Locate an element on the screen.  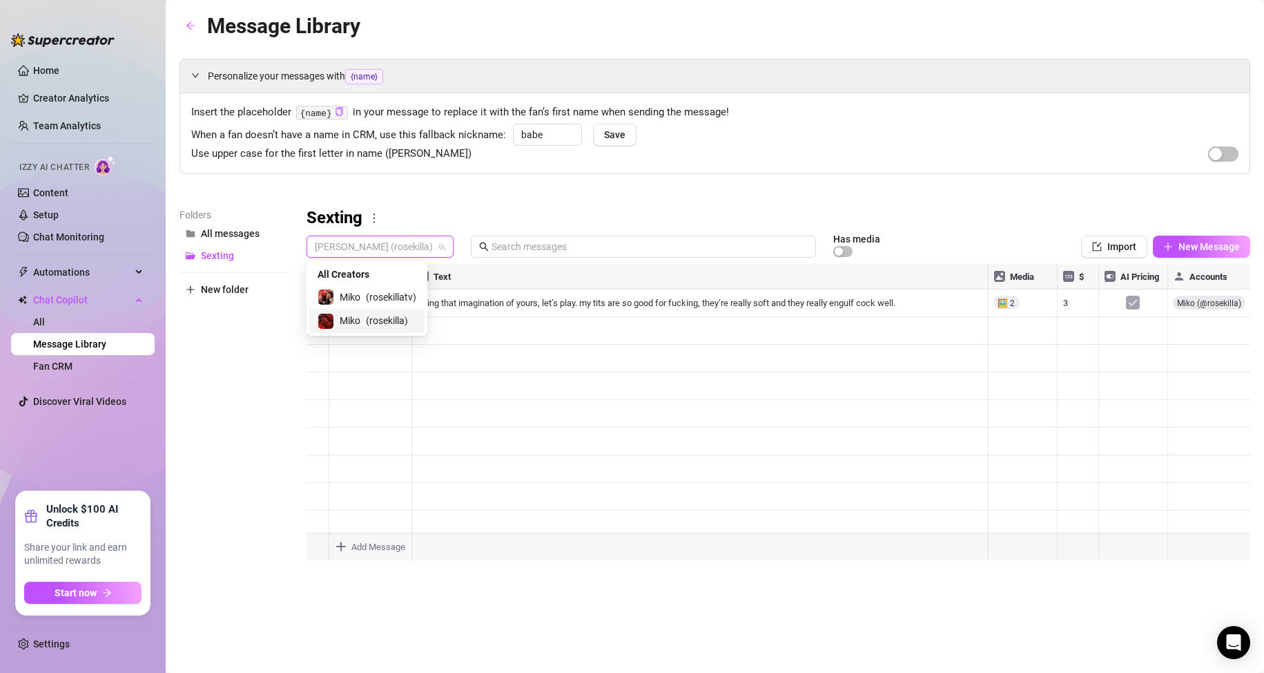
span: Insert the placeholder in your message to replace it with the fan’s first name when sending the m... is located at coordinates (715, 113).